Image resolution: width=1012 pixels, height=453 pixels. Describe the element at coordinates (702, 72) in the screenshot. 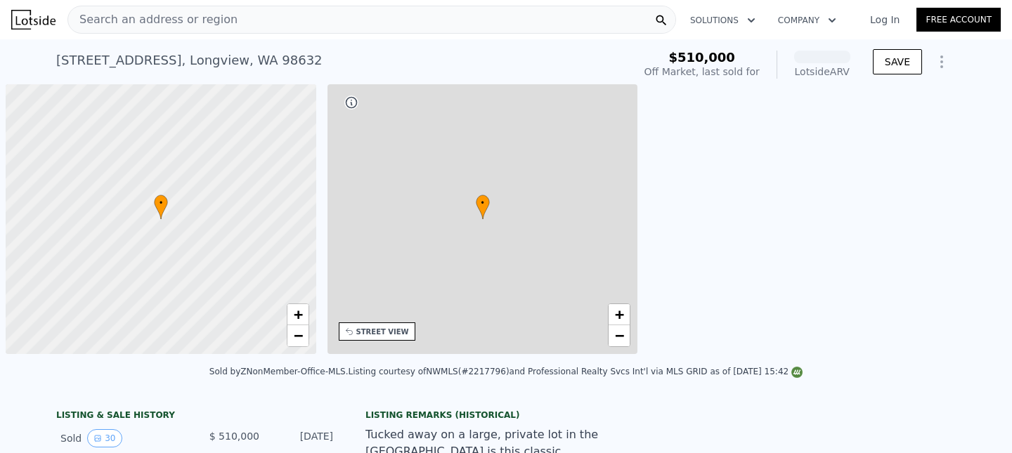

I see `div: Off Market, last sold for` at that location.